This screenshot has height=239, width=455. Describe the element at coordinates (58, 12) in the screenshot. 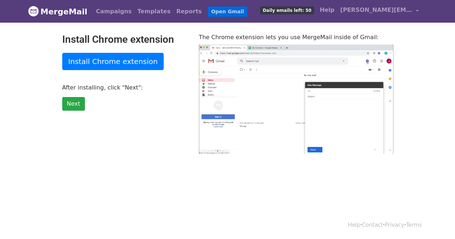

I see `a: MergeMail` at that location.